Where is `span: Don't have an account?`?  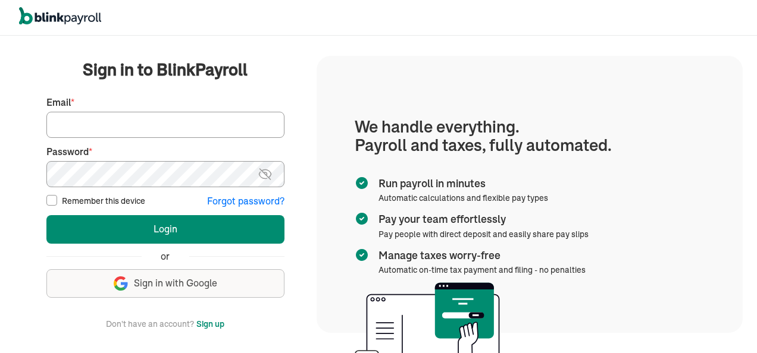 span: Don't have an account? is located at coordinates (150, 324).